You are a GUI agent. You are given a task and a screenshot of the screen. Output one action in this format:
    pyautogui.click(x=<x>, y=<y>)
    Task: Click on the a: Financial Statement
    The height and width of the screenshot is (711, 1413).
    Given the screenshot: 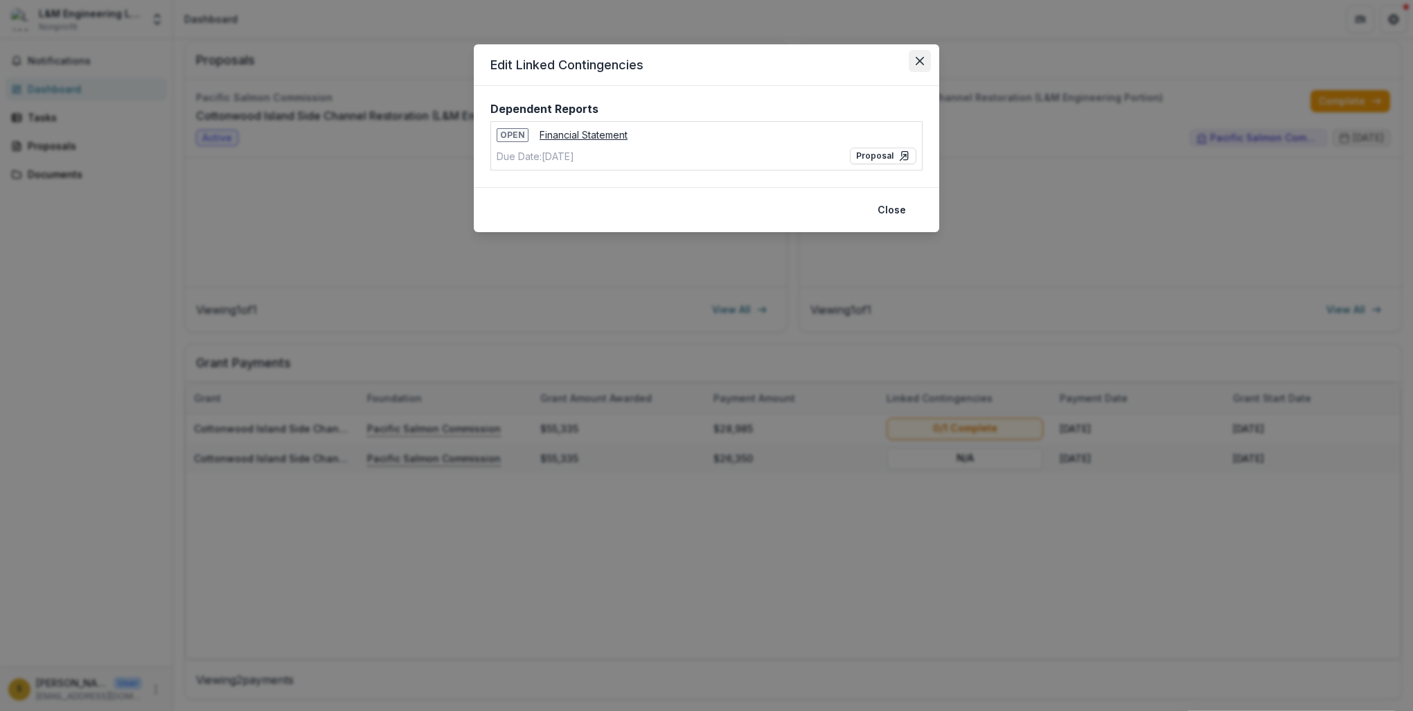 What is the action you would take?
    pyautogui.click(x=583, y=134)
    